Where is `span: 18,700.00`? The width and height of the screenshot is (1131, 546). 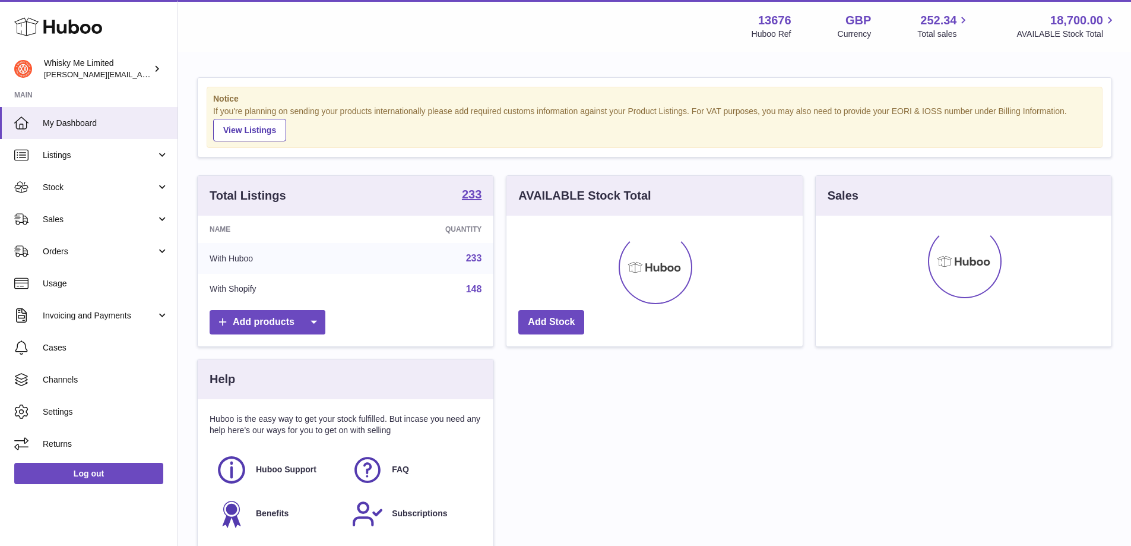 span: 18,700.00 is located at coordinates (1076, 20).